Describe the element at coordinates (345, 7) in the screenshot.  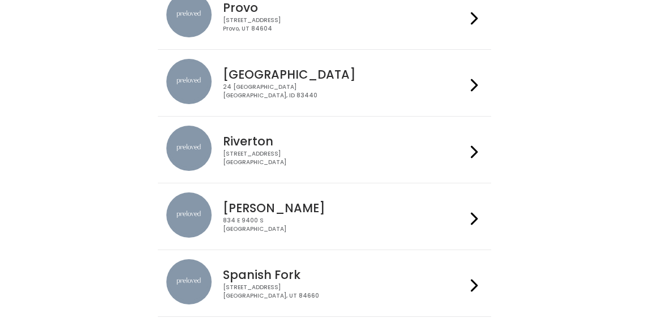
I see `h4: Provo` at that location.